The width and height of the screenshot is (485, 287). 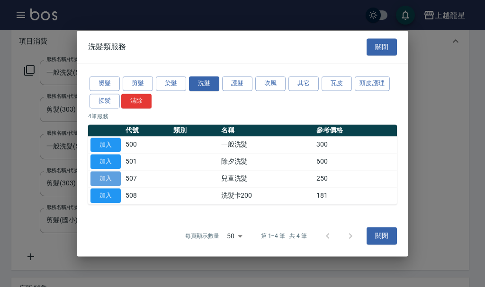 What do you see at coordinates (136, 101) in the screenshot?
I see `button: 清除` at bounding box center [136, 101].